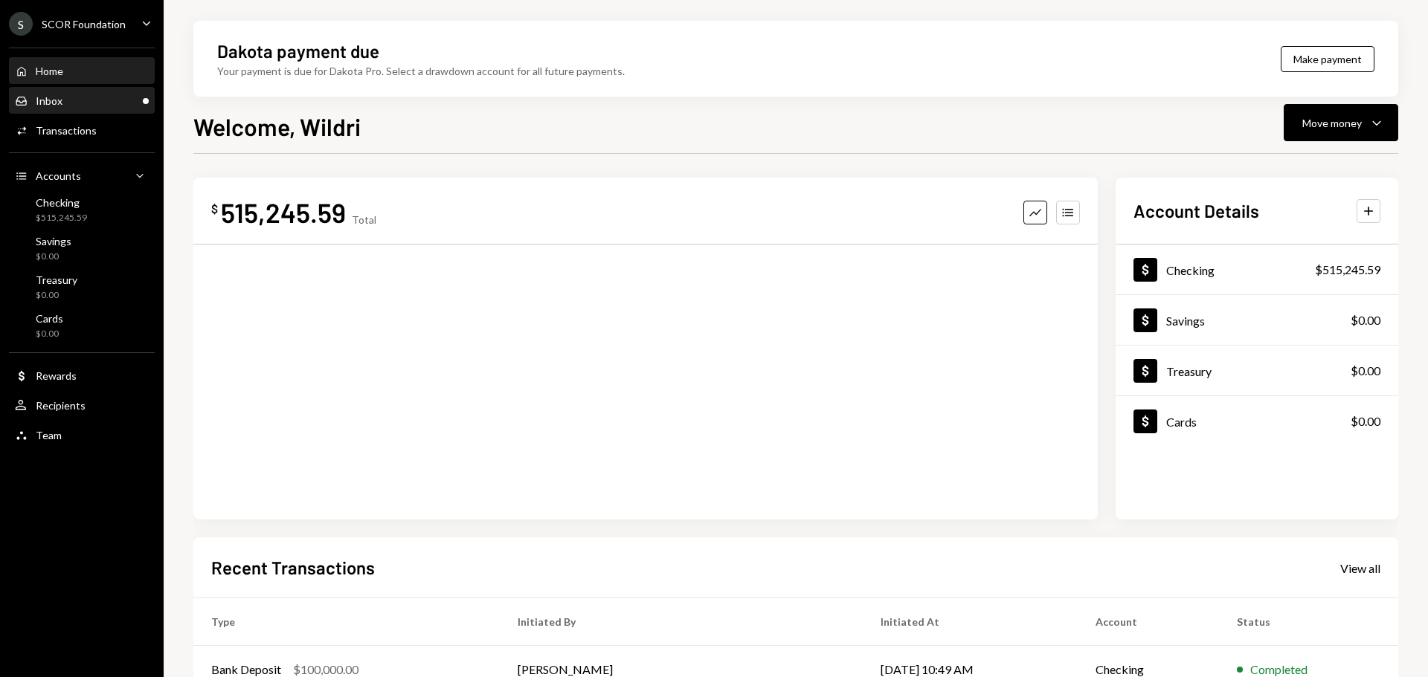  What do you see at coordinates (56, 375) in the screenshot?
I see `div: Rewards` at bounding box center [56, 375].